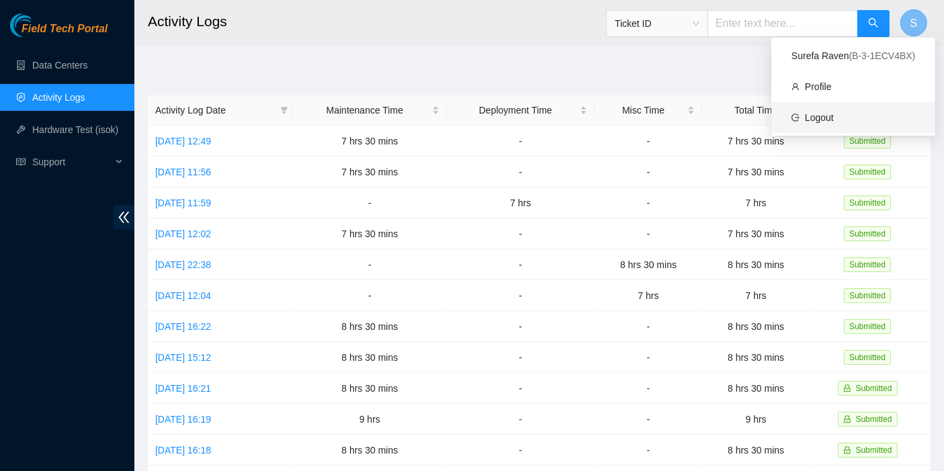  I want to click on a: Activity Logs, so click(58, 97).